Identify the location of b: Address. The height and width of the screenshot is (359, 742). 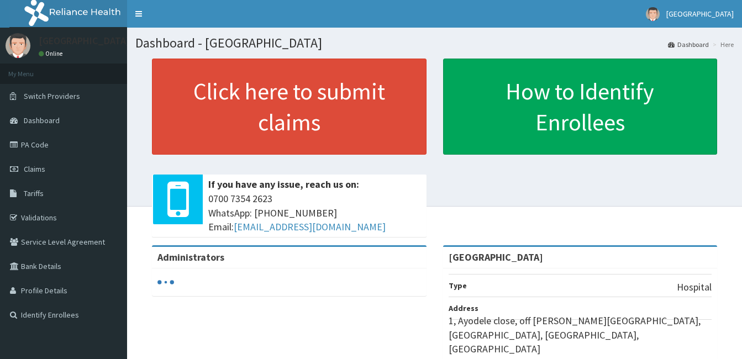
(463, 308).